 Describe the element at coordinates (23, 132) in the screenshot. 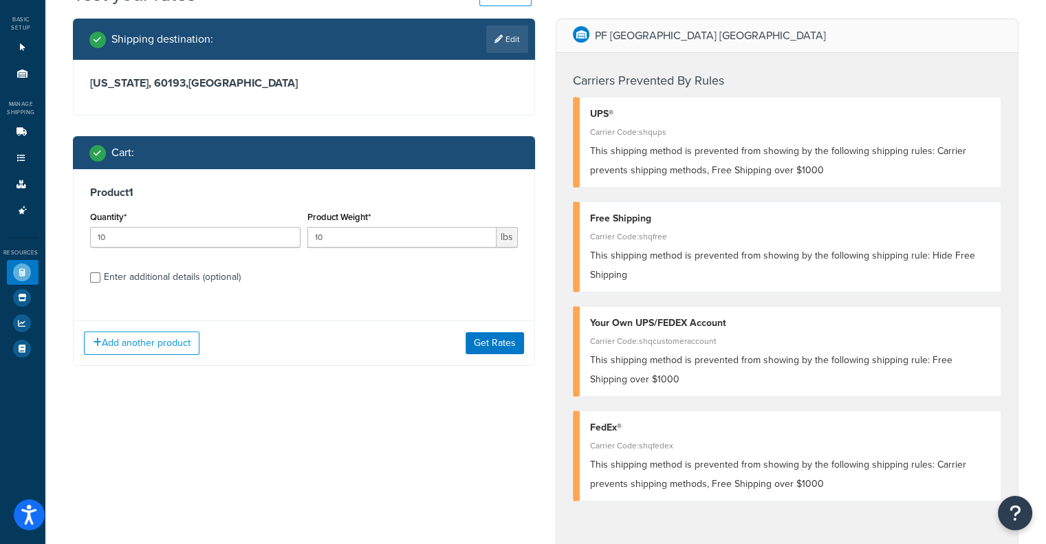

I see `li: Carriers` at that location.